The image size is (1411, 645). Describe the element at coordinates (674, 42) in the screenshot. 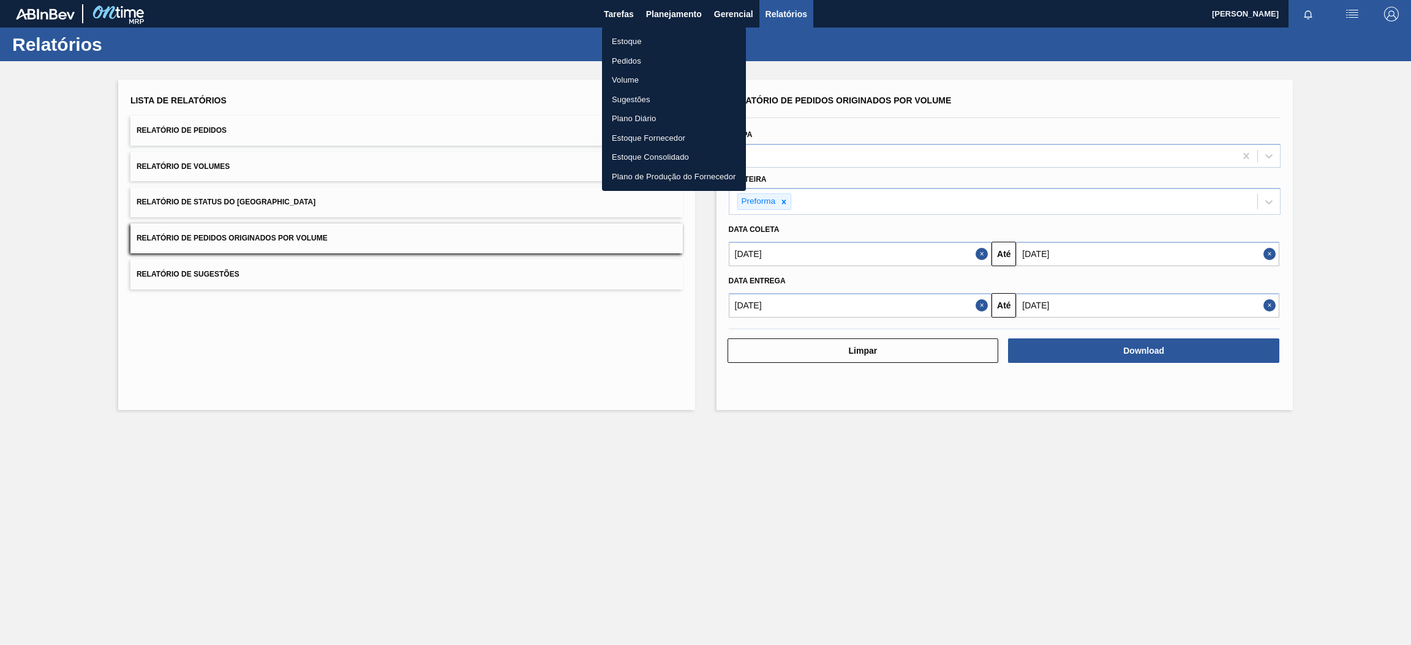

I see `a: Estoque` at that location.